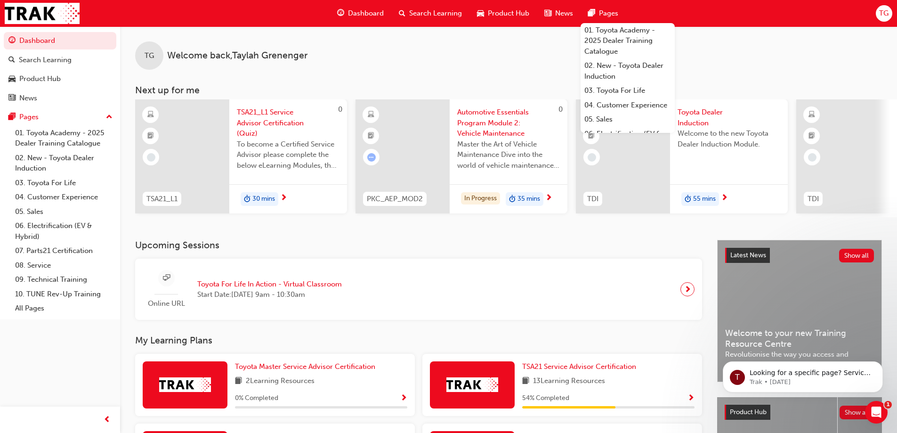 This screenshot has height=433, width=897. I want to click on a: 0PKC_AEP_MOD2Automotive Essentials Program Module 2: Vehicle MaintenanceMaster the Art of Vehicle..., so click(461, 156).